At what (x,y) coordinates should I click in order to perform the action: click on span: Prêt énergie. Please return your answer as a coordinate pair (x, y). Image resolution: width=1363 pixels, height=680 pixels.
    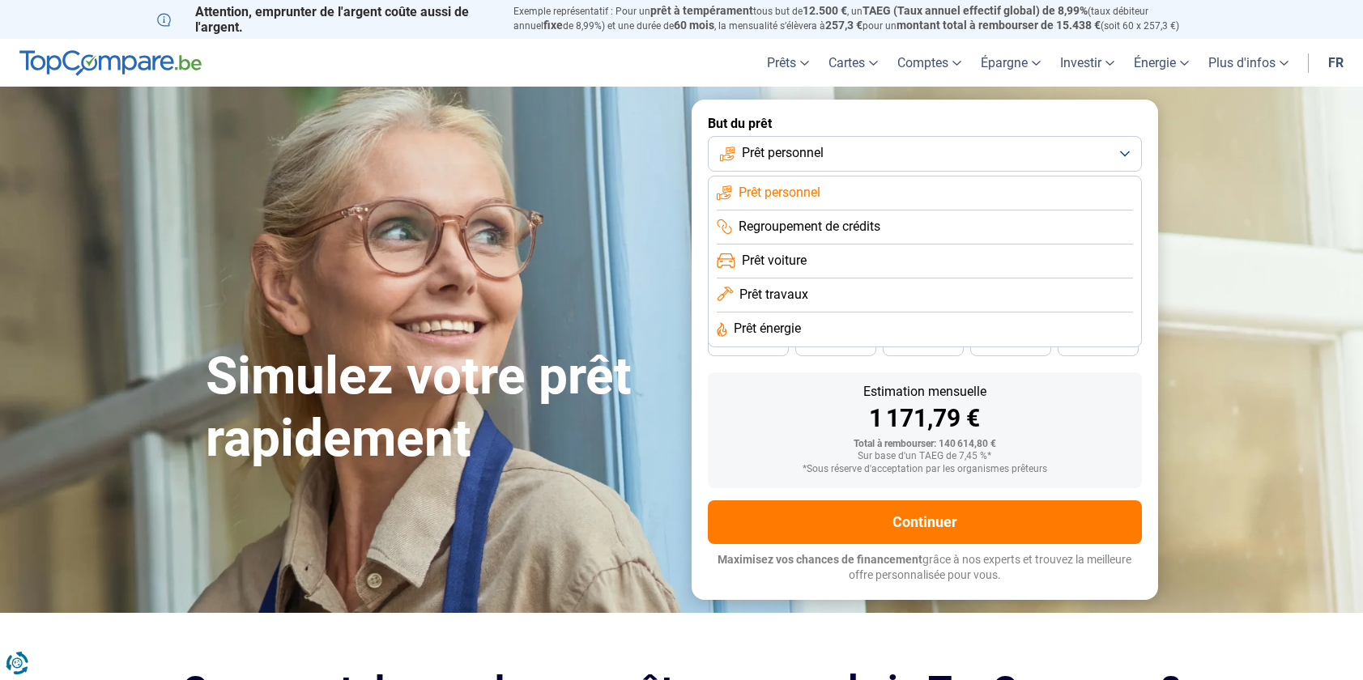
    Looking at the image, I should click on (767, 329).